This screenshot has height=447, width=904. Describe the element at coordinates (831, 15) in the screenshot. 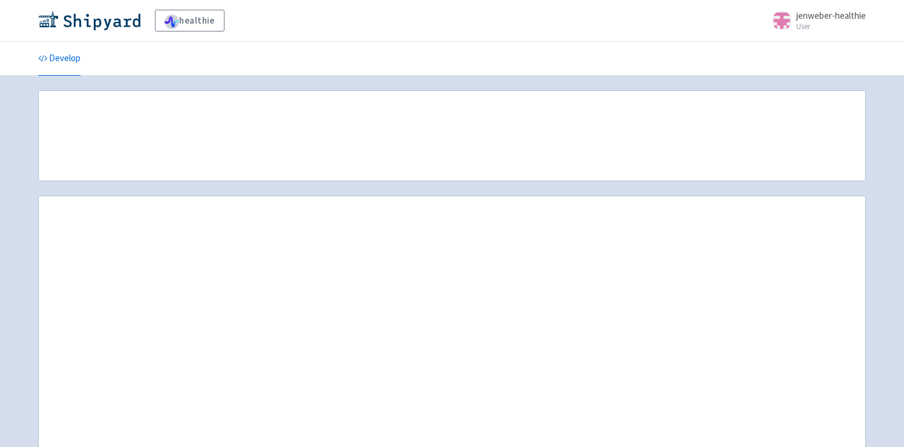

I see `span: jenweber-healthie` at that location.